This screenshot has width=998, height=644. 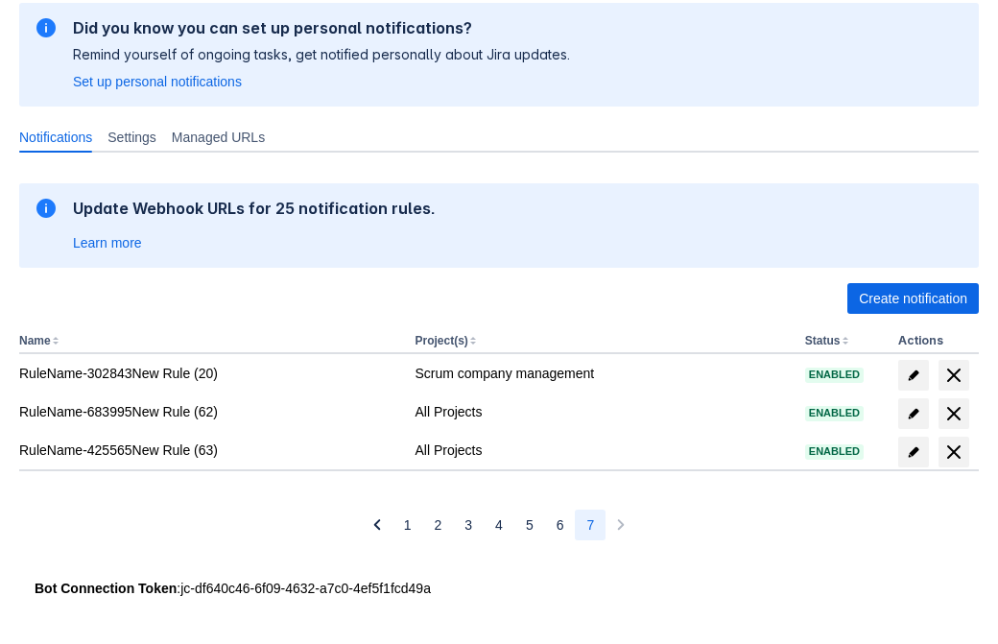 What do you see at coordinates (131, 137) in the screenshot?
I see `span: Settings` at bounding box center [131, 137].